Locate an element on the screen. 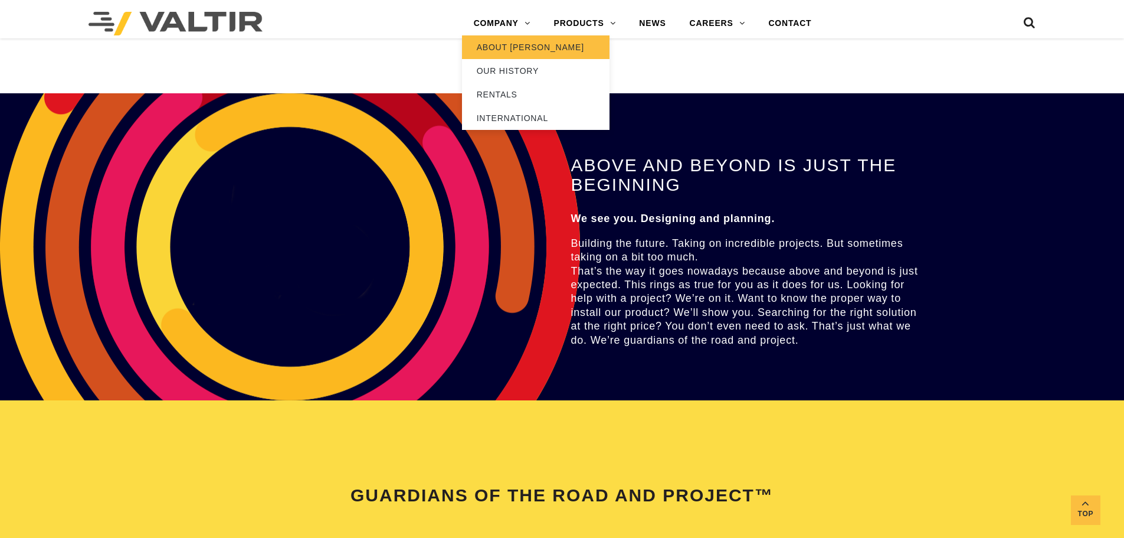  img: Valtir is located at coordinates (175, 24).